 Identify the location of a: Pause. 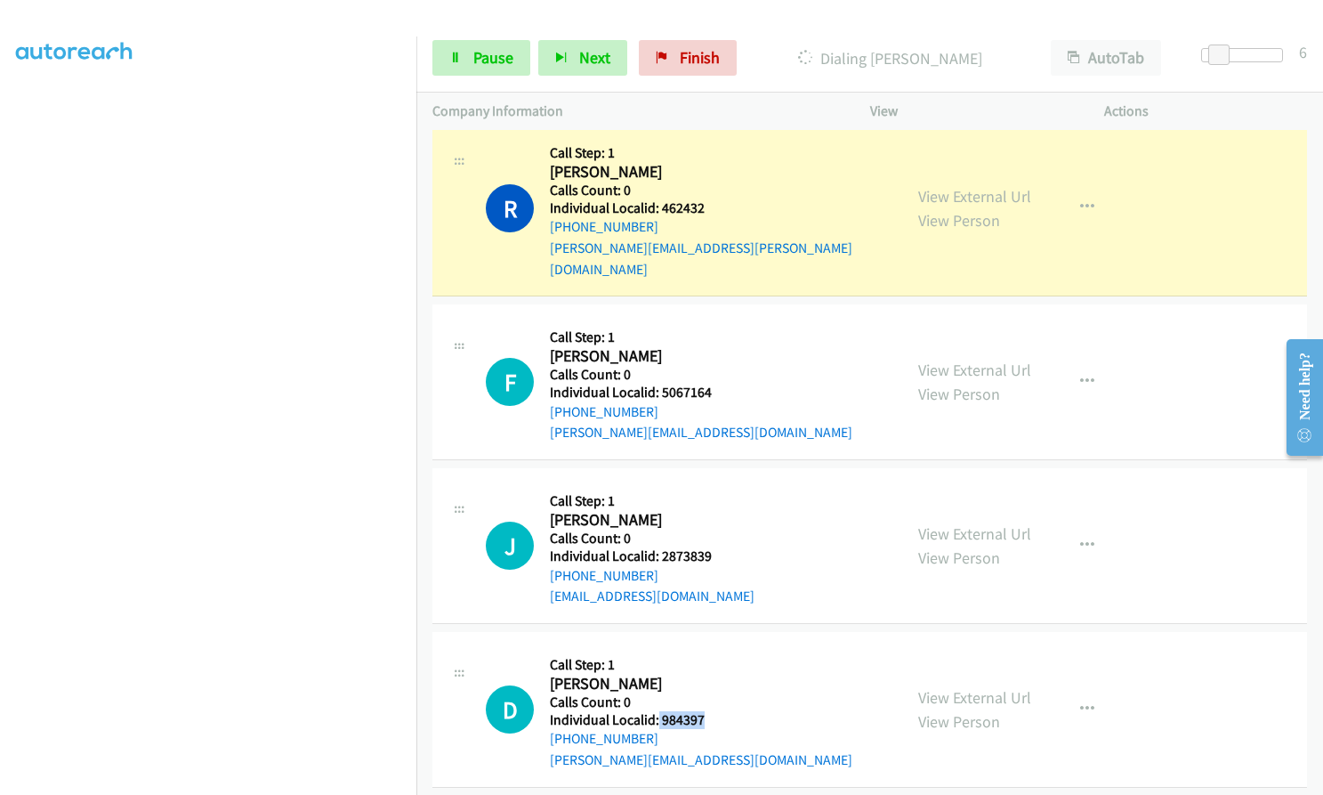
(481, 58).